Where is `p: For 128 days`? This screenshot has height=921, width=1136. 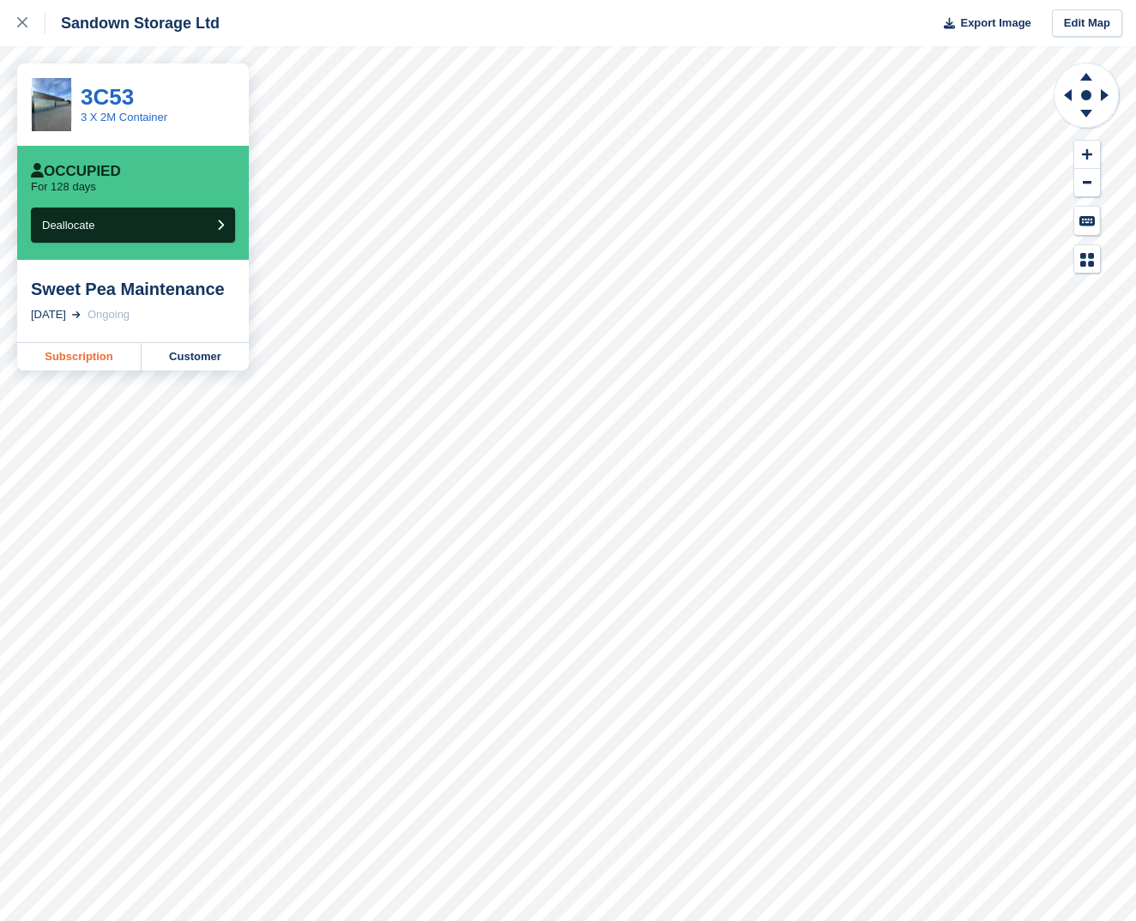
p: For 128 days is located at coordinates (63, 187).